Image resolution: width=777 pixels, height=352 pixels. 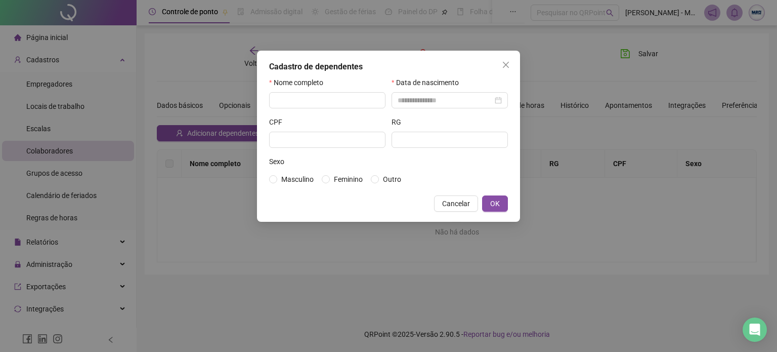 I want to click on label: Data de nascimento, so click(x=429, y=82).